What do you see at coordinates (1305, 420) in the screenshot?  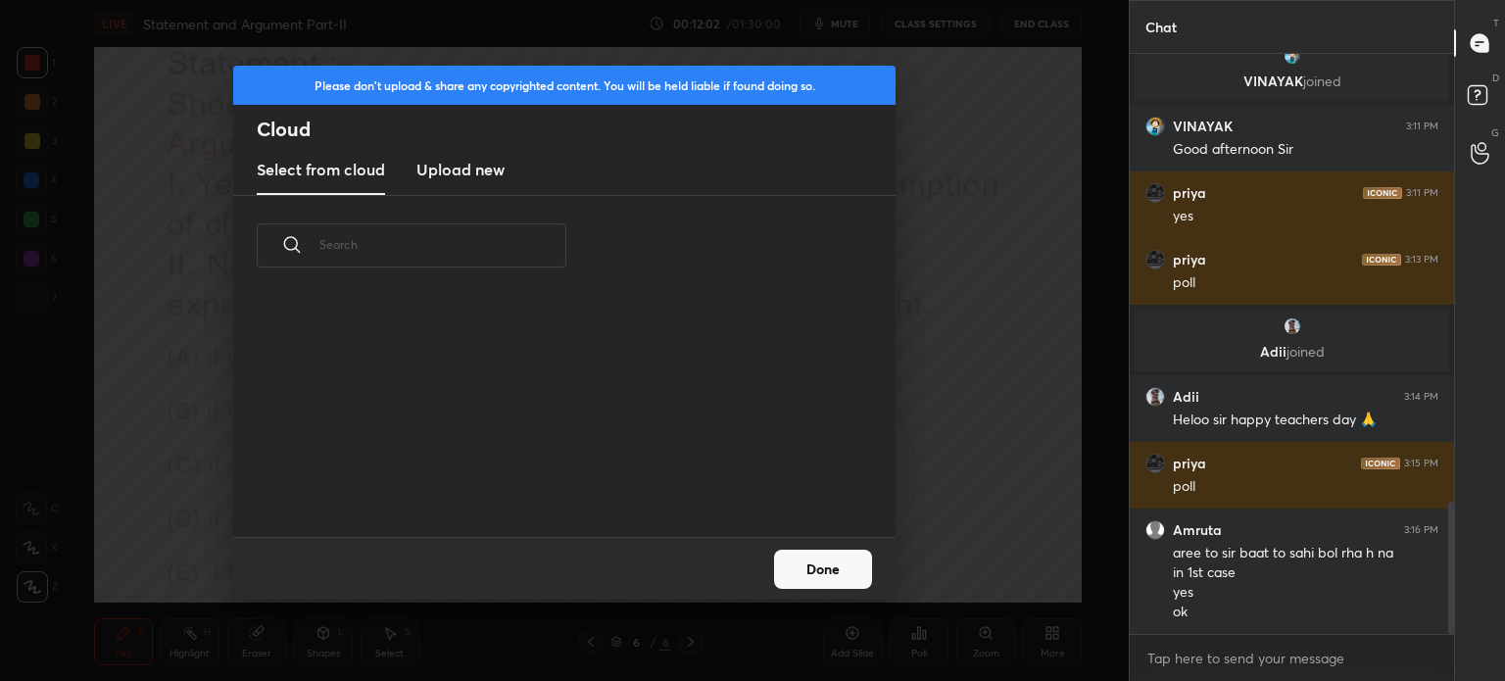 I see `div: Heloo sir happy teachers day 🙏` at bounding box center [1305, 420].